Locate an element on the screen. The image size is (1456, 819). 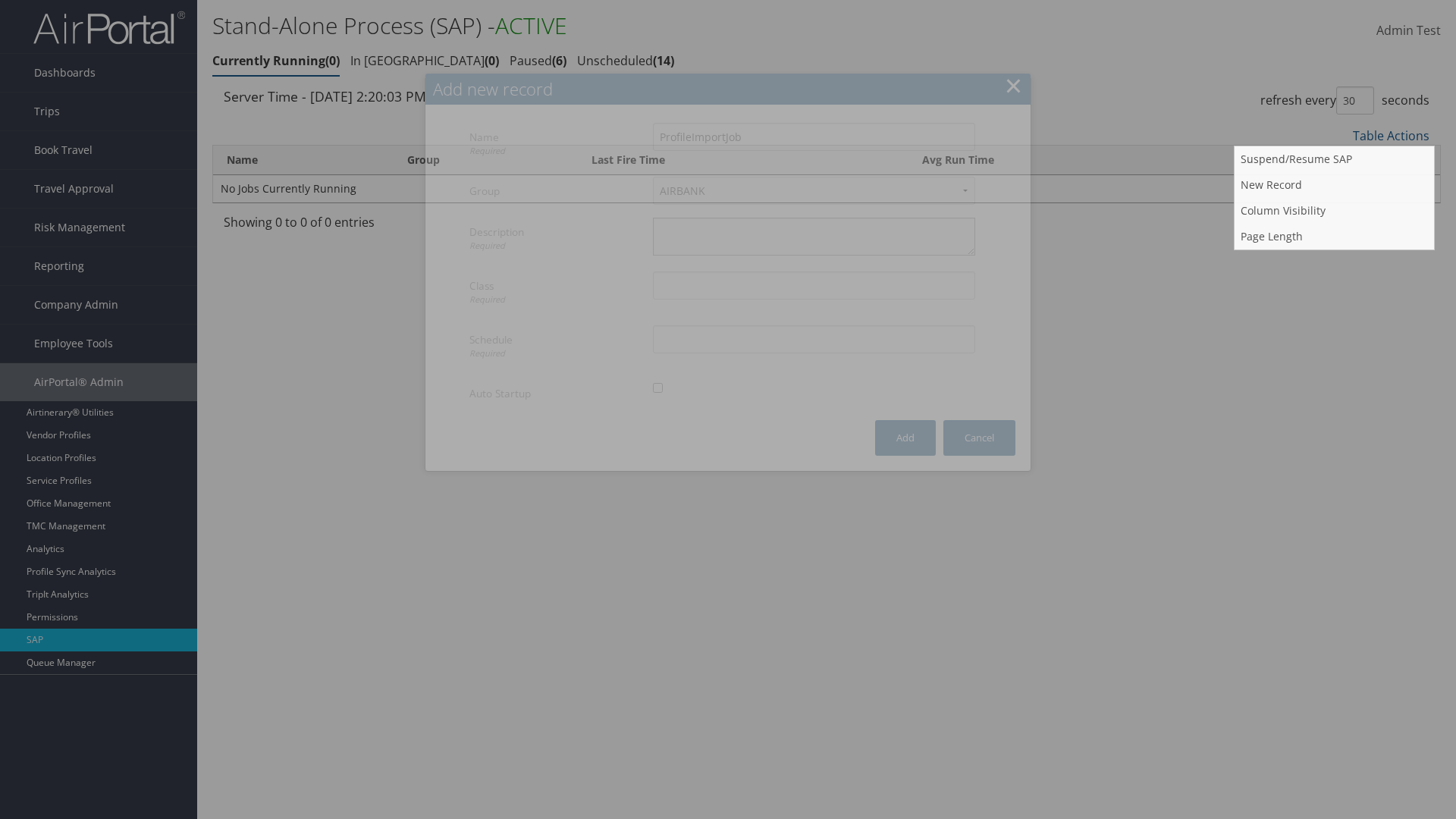
label: Description is located at coordinates (555, 238).